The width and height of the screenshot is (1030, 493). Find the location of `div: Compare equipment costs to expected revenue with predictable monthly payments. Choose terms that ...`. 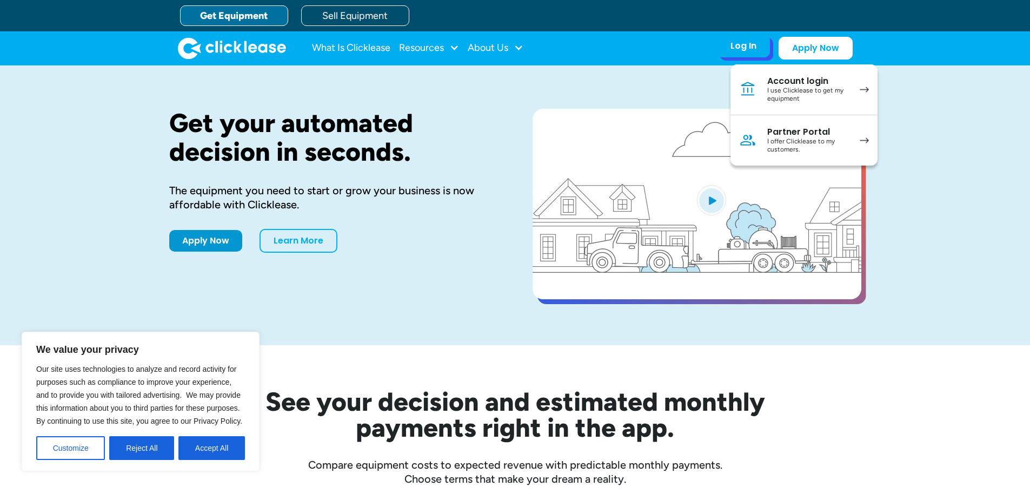

div: Compare equipment costs to expected revenue with predictable monthly payments. Choose terms that ... is located at coordinates (515, 471).